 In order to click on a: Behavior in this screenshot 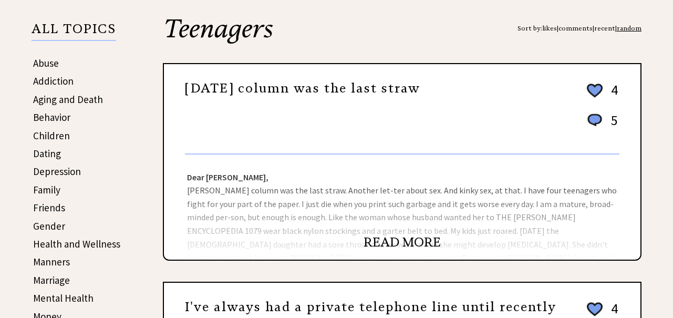, I will do `click(51, 117)`.